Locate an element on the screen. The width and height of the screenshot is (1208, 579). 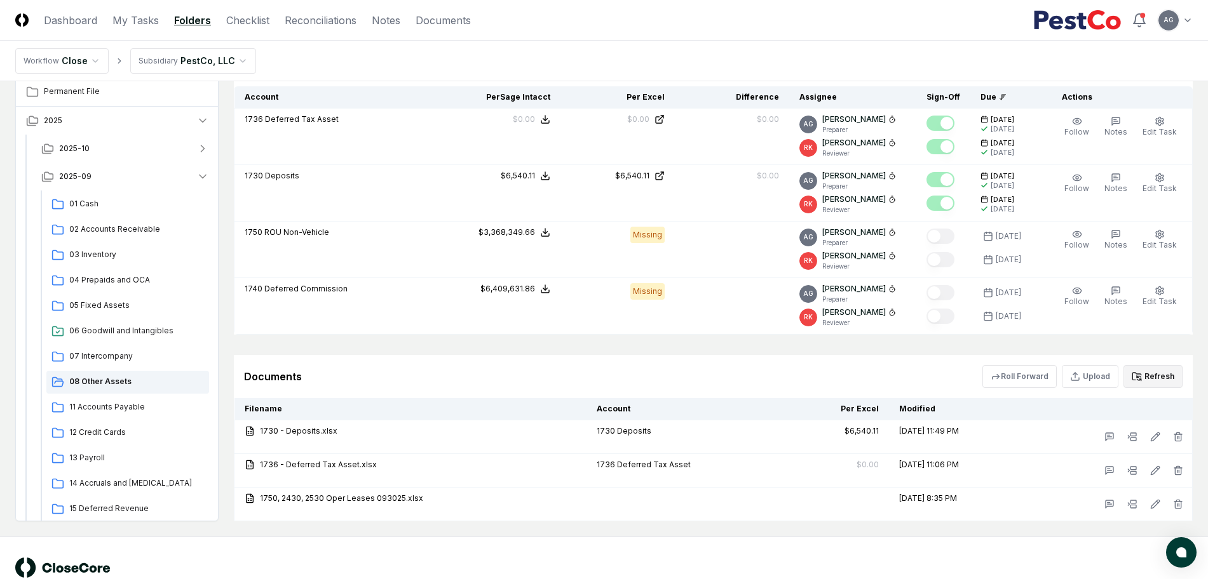
span: 02 Accounts Receivable is located at coordinates (137, 229).